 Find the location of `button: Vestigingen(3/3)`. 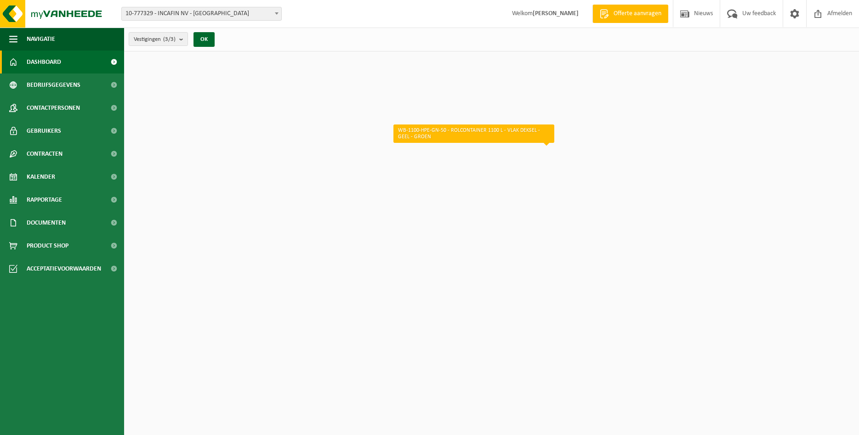

button: Vestigingen(3/3) is located at coordinates (158, 39).